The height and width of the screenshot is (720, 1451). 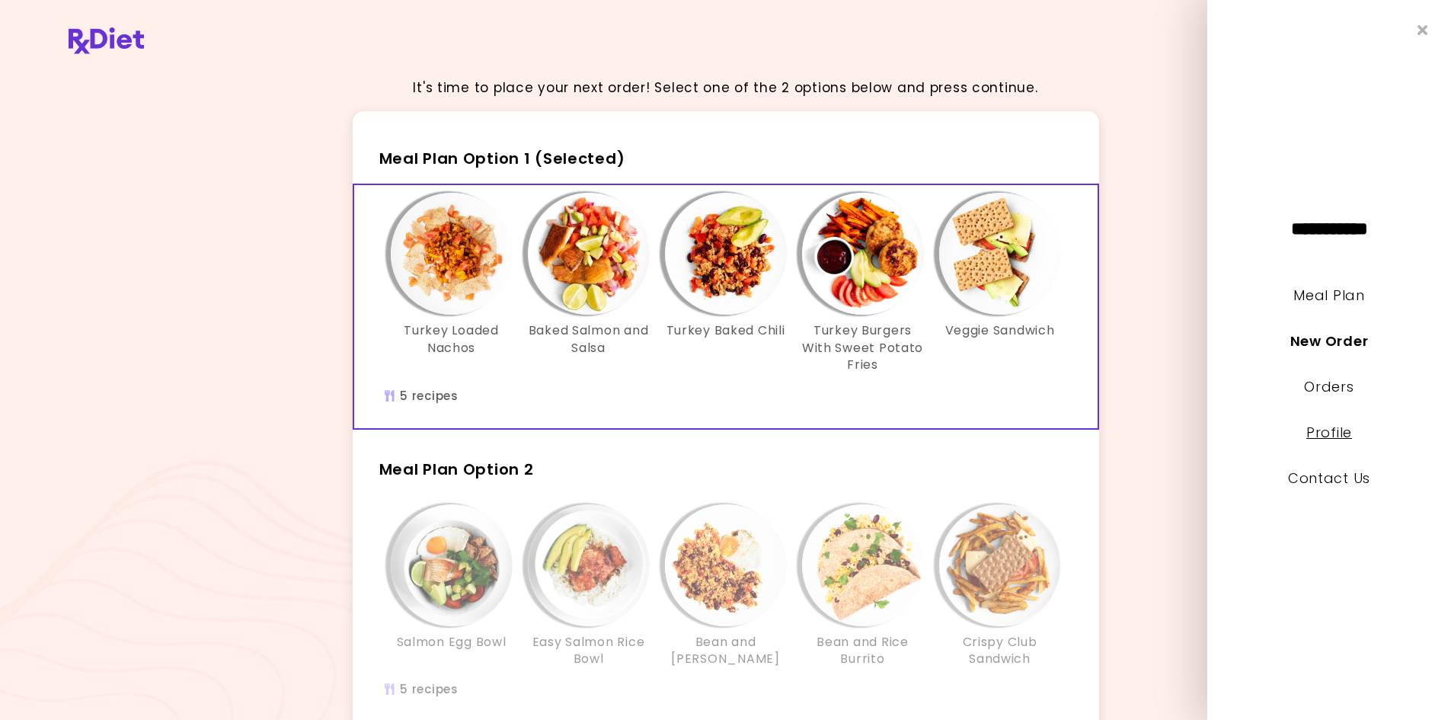 I want to click on h3: Crispy Club Sandwich, so click(x=1000, y=650).